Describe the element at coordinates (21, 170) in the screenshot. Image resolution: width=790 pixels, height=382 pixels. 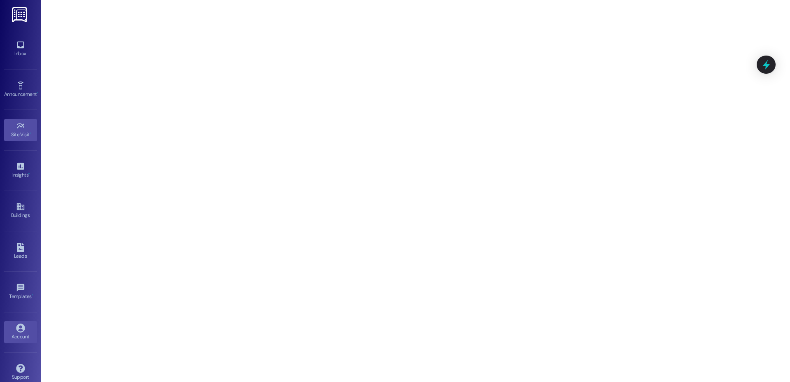
I see `a: Insights •` at that location.